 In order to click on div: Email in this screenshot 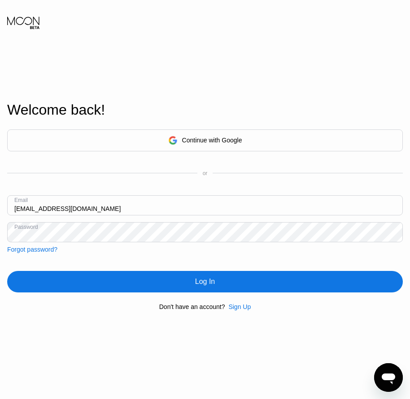, I will do `click(21, 200)`.